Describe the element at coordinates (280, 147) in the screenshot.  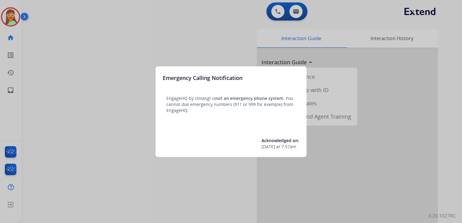
I see `div: at` at that location.